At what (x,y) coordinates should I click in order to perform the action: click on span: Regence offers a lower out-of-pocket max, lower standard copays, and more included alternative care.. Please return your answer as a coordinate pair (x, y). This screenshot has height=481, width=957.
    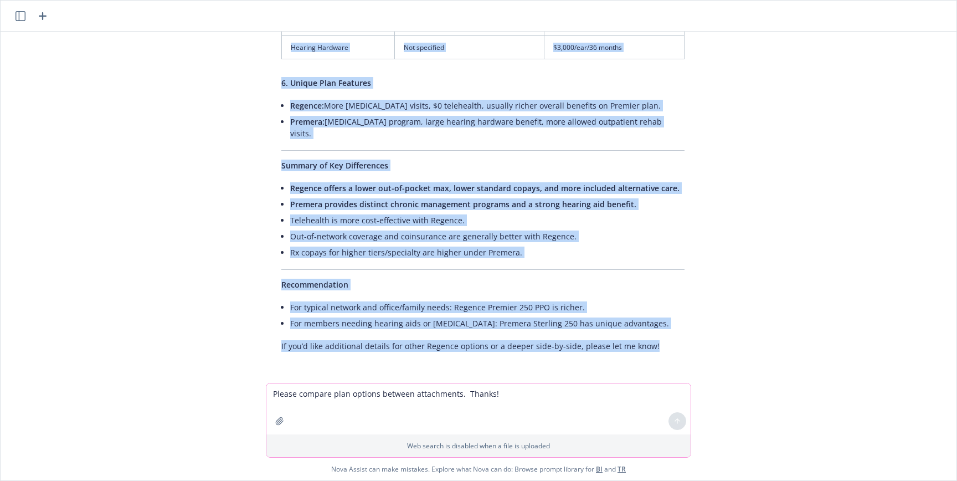
    Looking at the image, I should click on (485, 188).